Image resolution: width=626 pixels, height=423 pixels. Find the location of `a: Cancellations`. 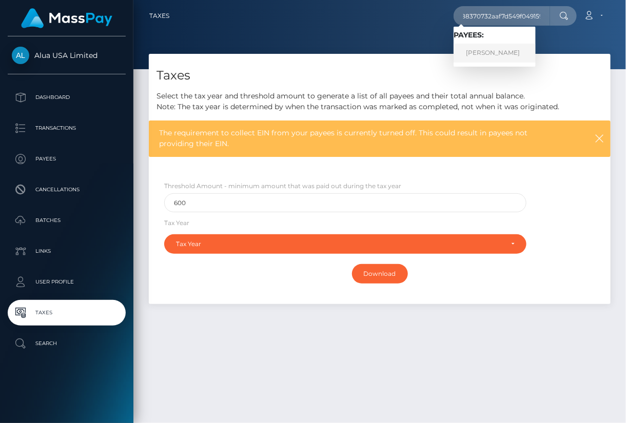

a: Cancellations is located at coordinates (67, 190).